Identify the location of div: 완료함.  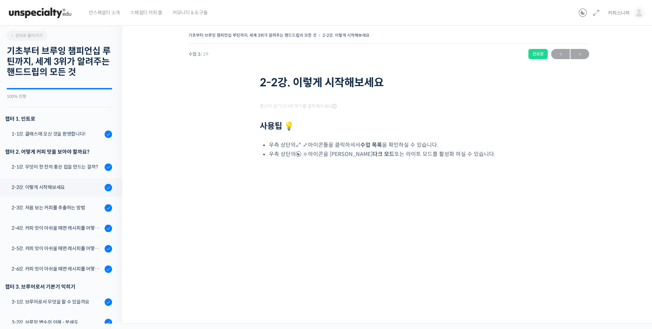
(538, 54).